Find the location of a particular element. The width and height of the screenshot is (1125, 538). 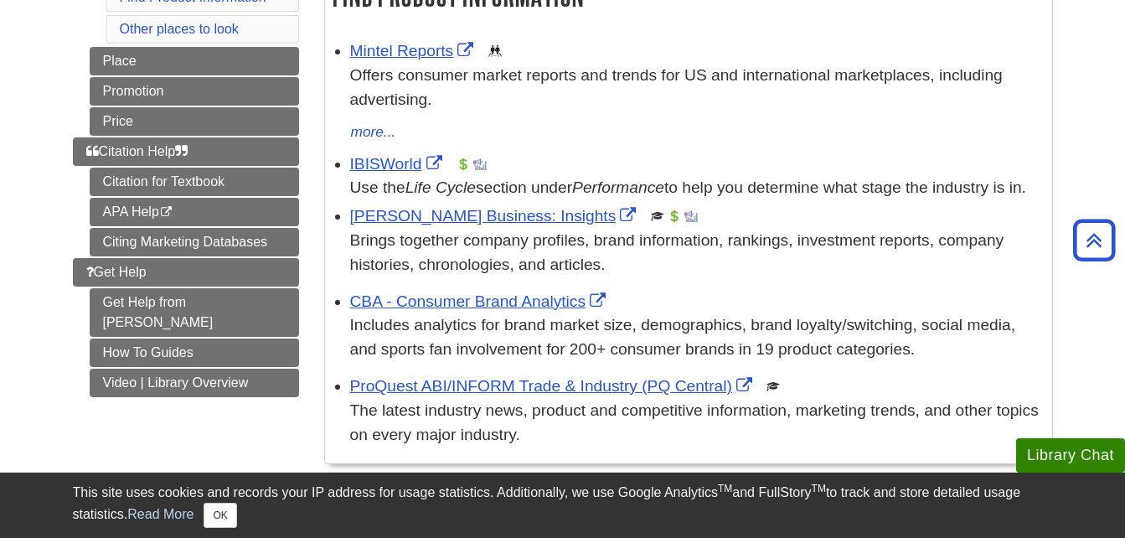

button: Close is located at coordinates (220, 515).